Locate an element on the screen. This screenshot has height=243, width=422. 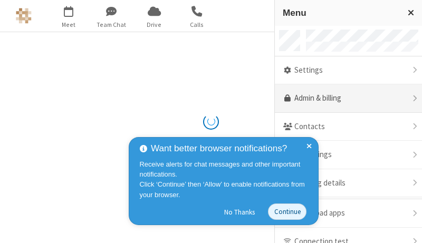
button: Continue is located at coordinates (287, 211).